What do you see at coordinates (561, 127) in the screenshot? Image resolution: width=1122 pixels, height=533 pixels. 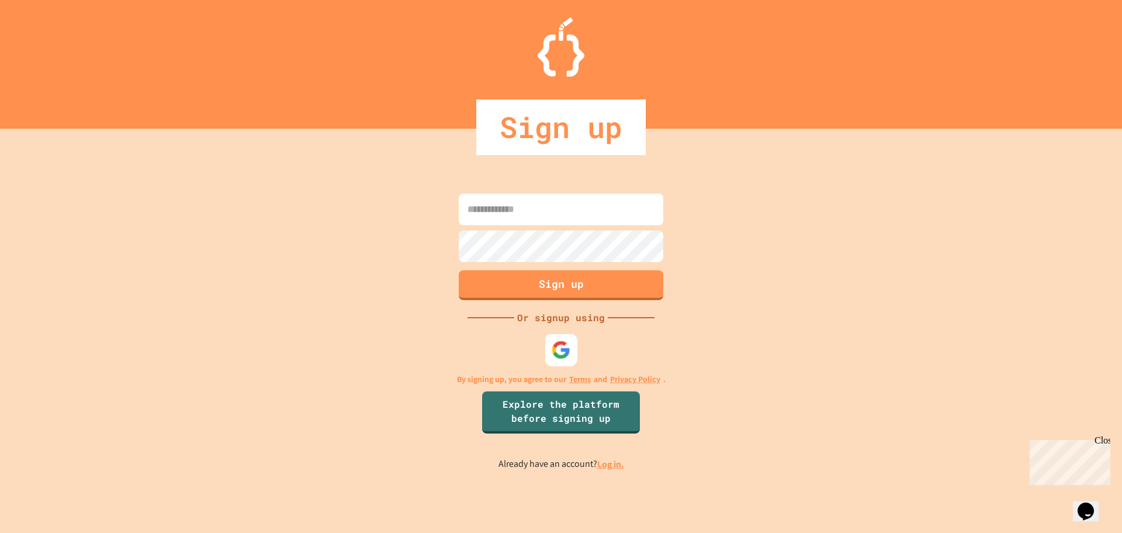 I see `div: Sign up` at bounding box center [561, 127].